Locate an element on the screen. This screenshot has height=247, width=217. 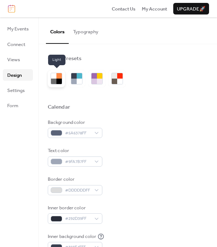
div: Color Presets is located at coordinates (64, 59).